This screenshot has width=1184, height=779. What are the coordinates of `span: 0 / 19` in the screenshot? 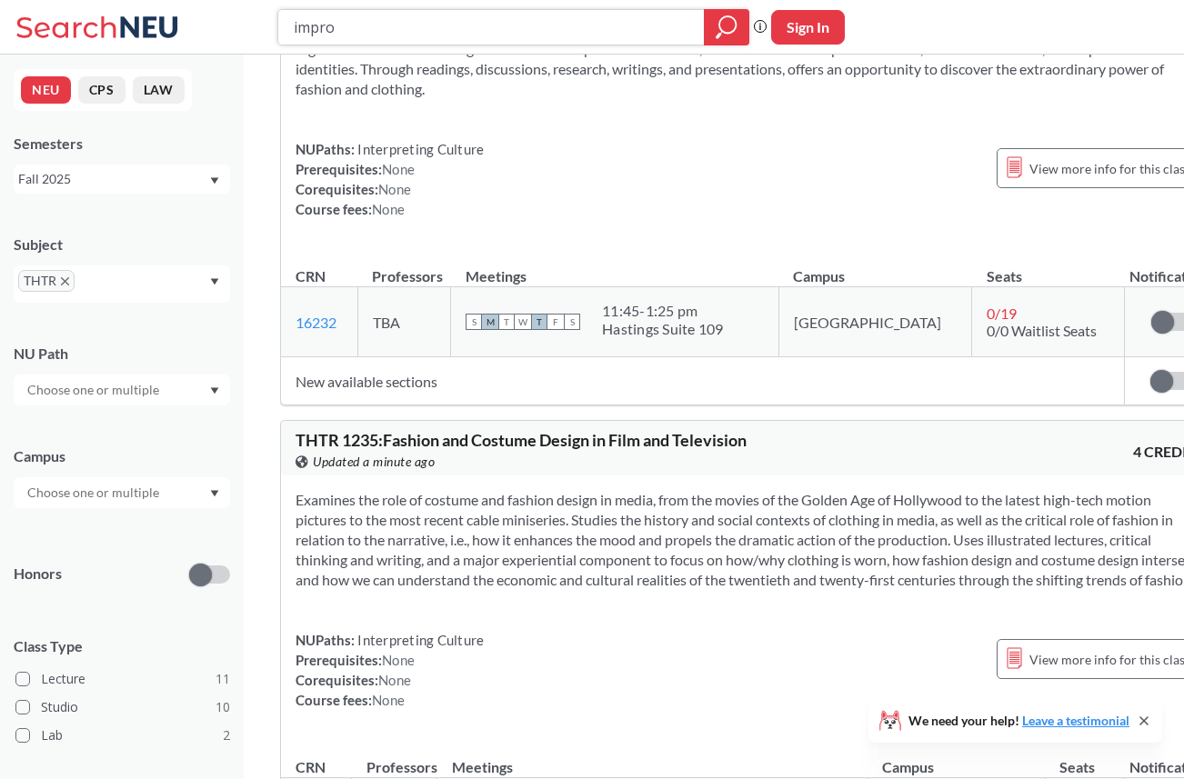 It's located at (1001, 313).